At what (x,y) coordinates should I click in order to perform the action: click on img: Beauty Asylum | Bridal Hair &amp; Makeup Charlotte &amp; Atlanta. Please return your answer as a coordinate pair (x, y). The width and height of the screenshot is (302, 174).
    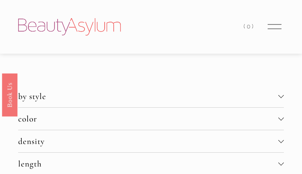
    Looking at the image, I should click on (69, 27).